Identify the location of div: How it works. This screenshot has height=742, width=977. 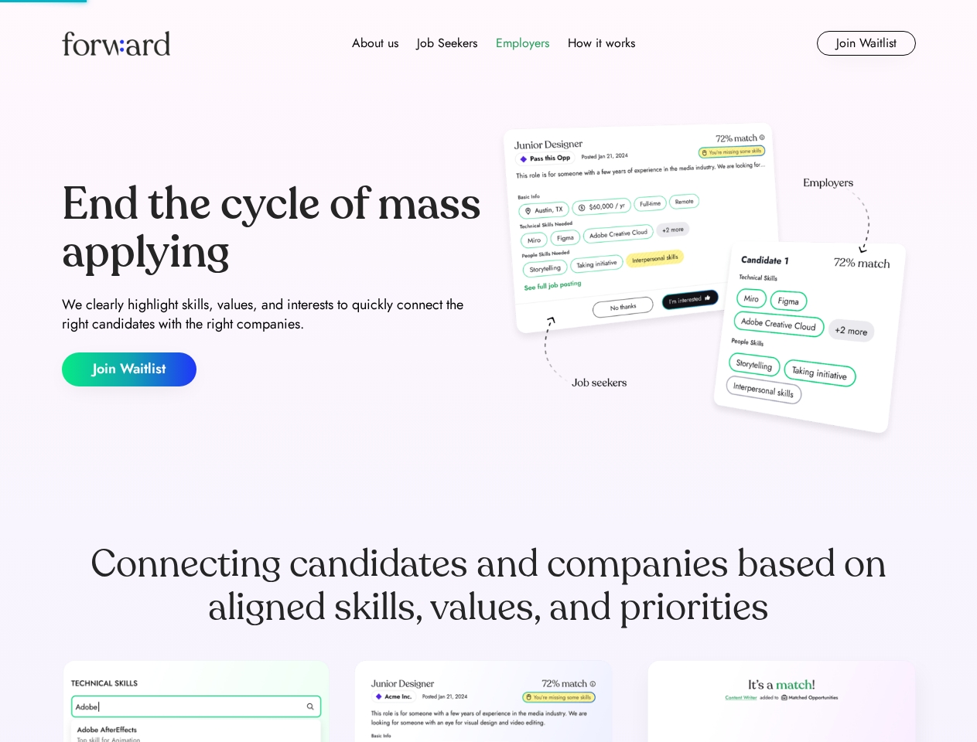
(601, 43).